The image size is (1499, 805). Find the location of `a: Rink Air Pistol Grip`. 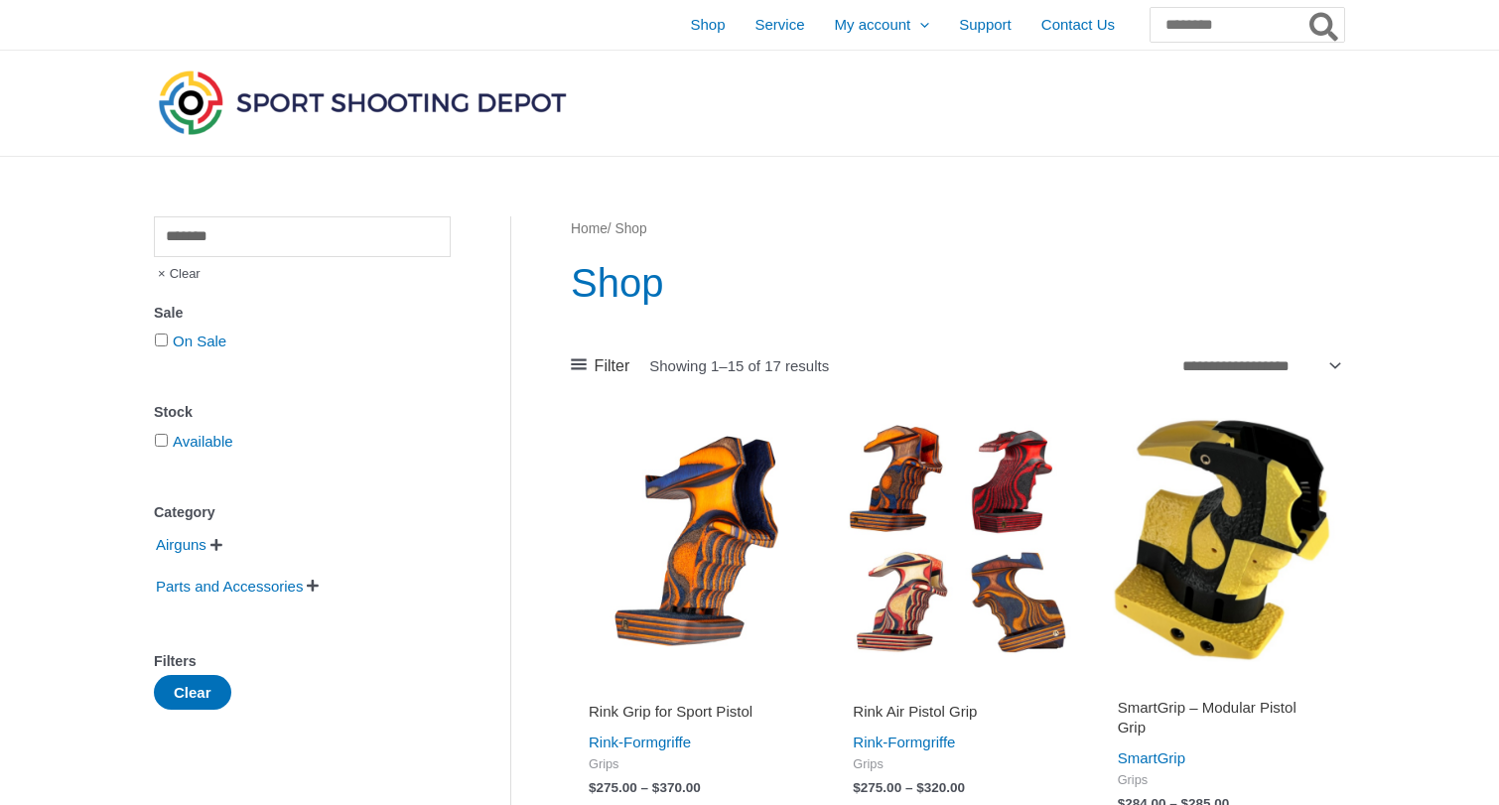

a: Rink Air Pistol Grip is located at coordinates (957, 715).